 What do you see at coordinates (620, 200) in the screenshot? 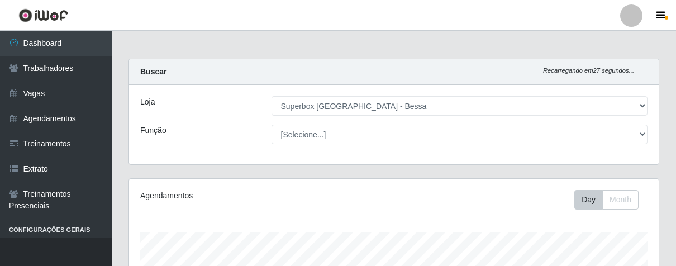
I see `button: Month` at bounding box center [620, 200].